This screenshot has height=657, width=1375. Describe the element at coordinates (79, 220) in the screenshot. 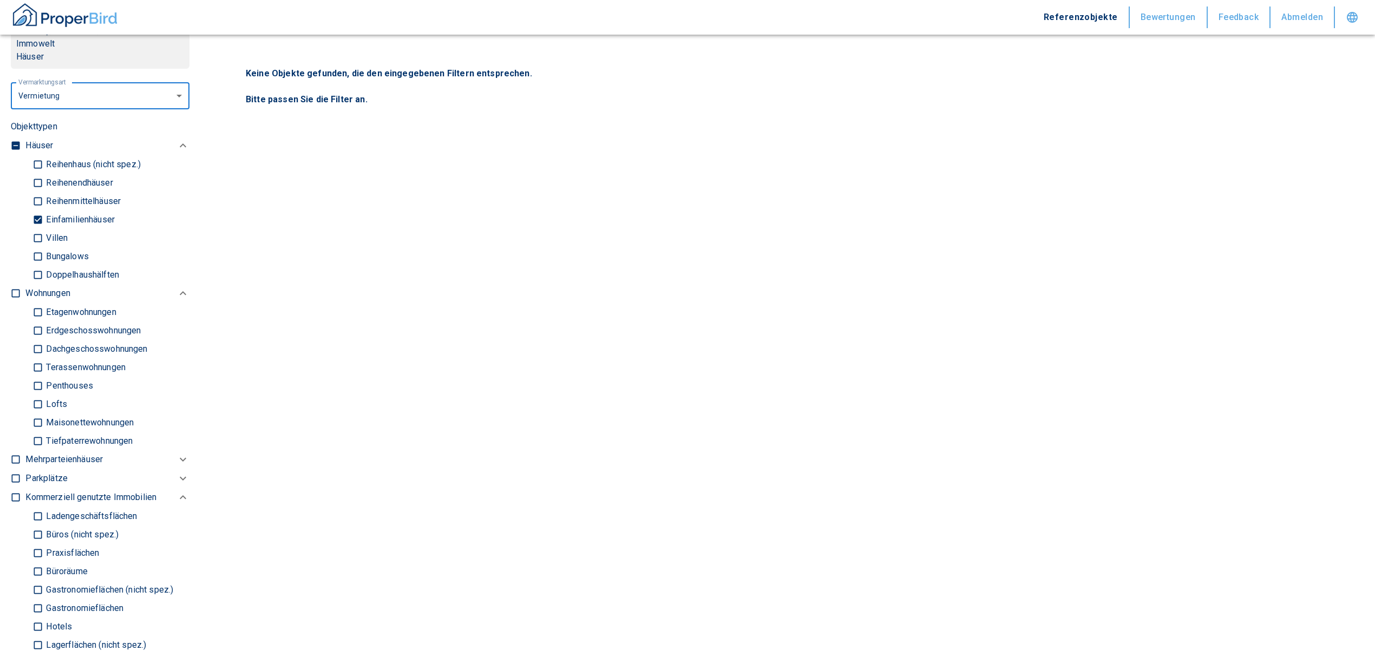

I see `p: Einfamilienhäuser` at that location.